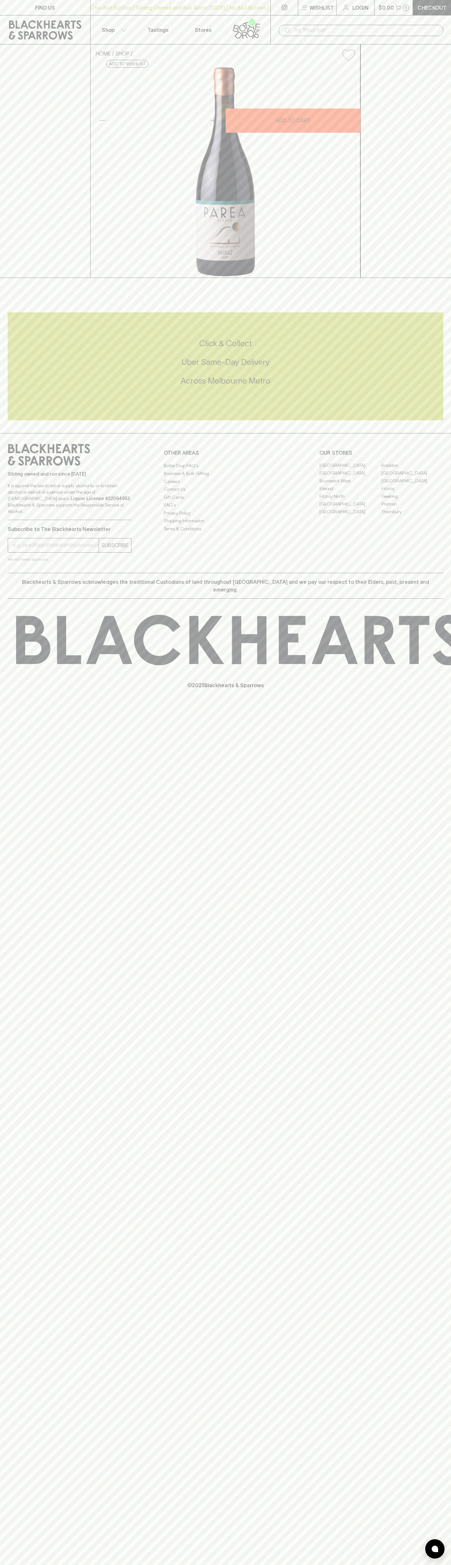  What do you see at coordinates (70, 559) in the screenshot?
I see `p: We will never spam you` at bounding box center [70, 559].